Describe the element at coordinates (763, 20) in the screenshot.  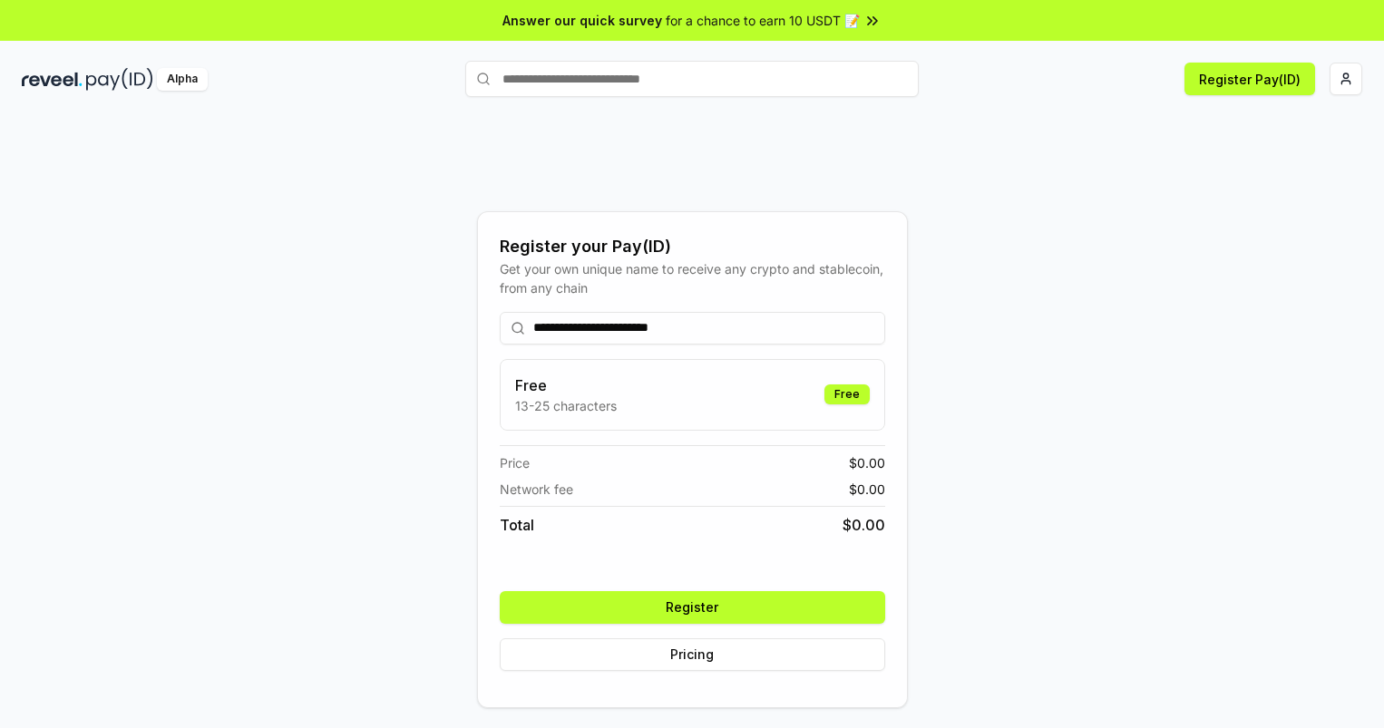
I see `span: for a chance to earn 10 USDT 📝` at that location.